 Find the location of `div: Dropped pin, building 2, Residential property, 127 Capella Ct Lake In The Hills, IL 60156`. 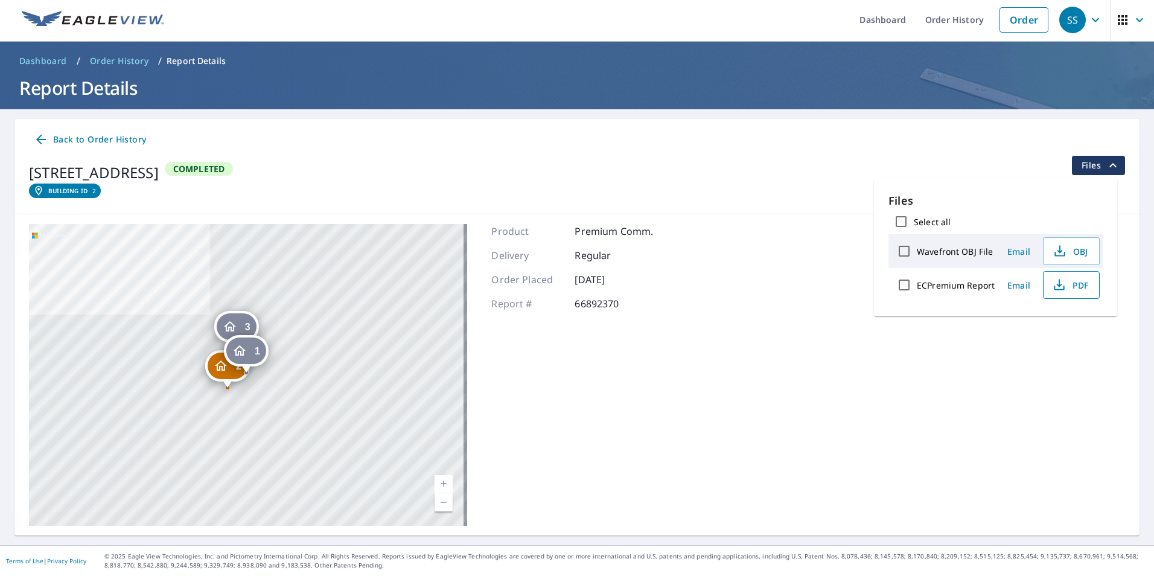

div: Dropped pin, building 2, Residential property, 127 Capella Ct Lake In The Hills, IL 60156 is located at coordinates (228, 369).